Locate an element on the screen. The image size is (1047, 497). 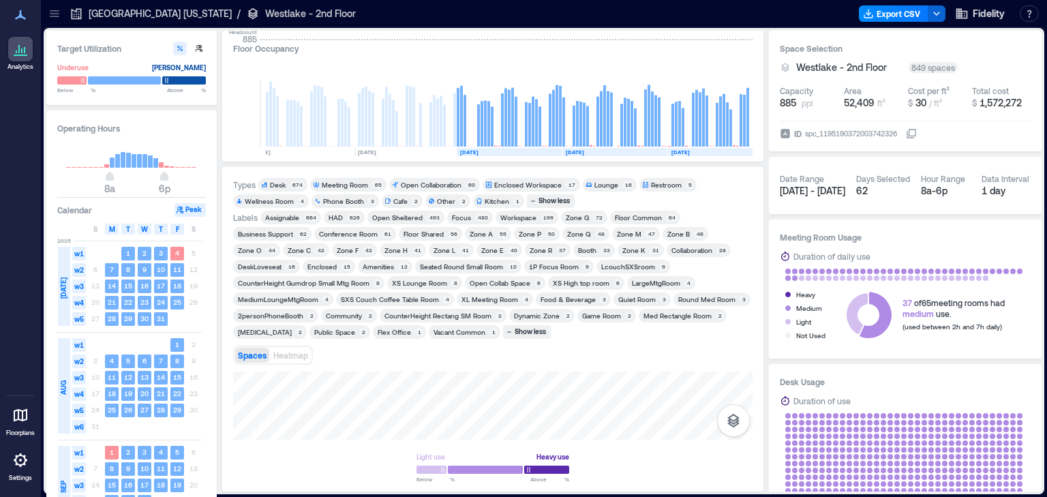
span: w6 is located at coordinates (79, 427).